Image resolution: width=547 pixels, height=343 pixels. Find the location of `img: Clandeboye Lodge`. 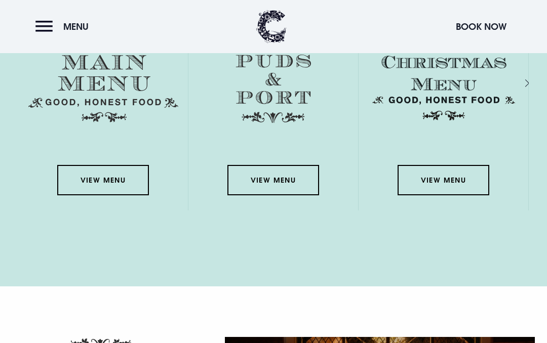

img: Clandeboye Lodge is located at coordinates (272, 26).